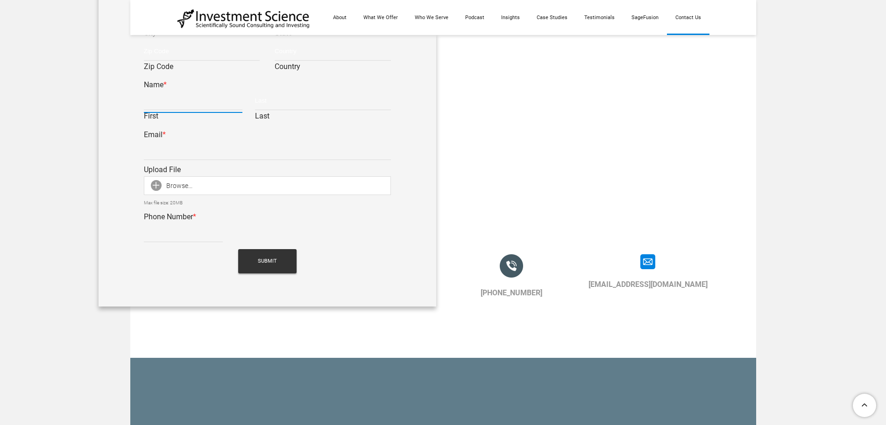 Image resolution: width=886 pixels, height=425 pixels. What do you see at coordinates (202, 68) in the screenshot?
I see `label: Zip Code` at bounding box center [202, 68].